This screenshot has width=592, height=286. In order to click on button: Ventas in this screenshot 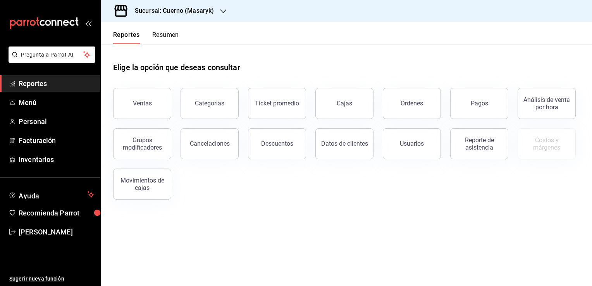, I will do `click(142, 103)`.